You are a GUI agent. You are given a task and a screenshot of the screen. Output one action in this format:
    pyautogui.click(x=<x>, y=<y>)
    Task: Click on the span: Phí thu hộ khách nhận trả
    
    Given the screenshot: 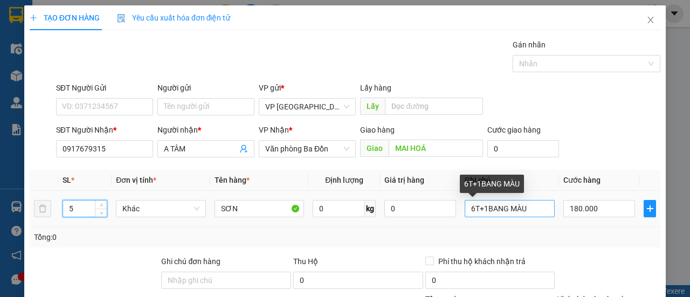 What is the action you would take?
    pyautogui.click(x=482, y=261)
    